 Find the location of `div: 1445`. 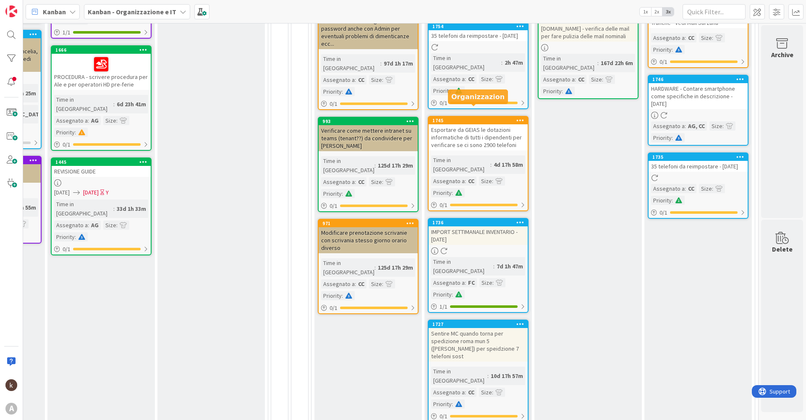

div: 1445 is located at coordinates (101, 162).